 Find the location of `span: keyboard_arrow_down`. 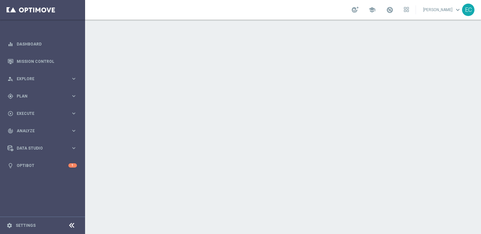

span: keyboard_arrow_down is located at coordinates (458, 10).